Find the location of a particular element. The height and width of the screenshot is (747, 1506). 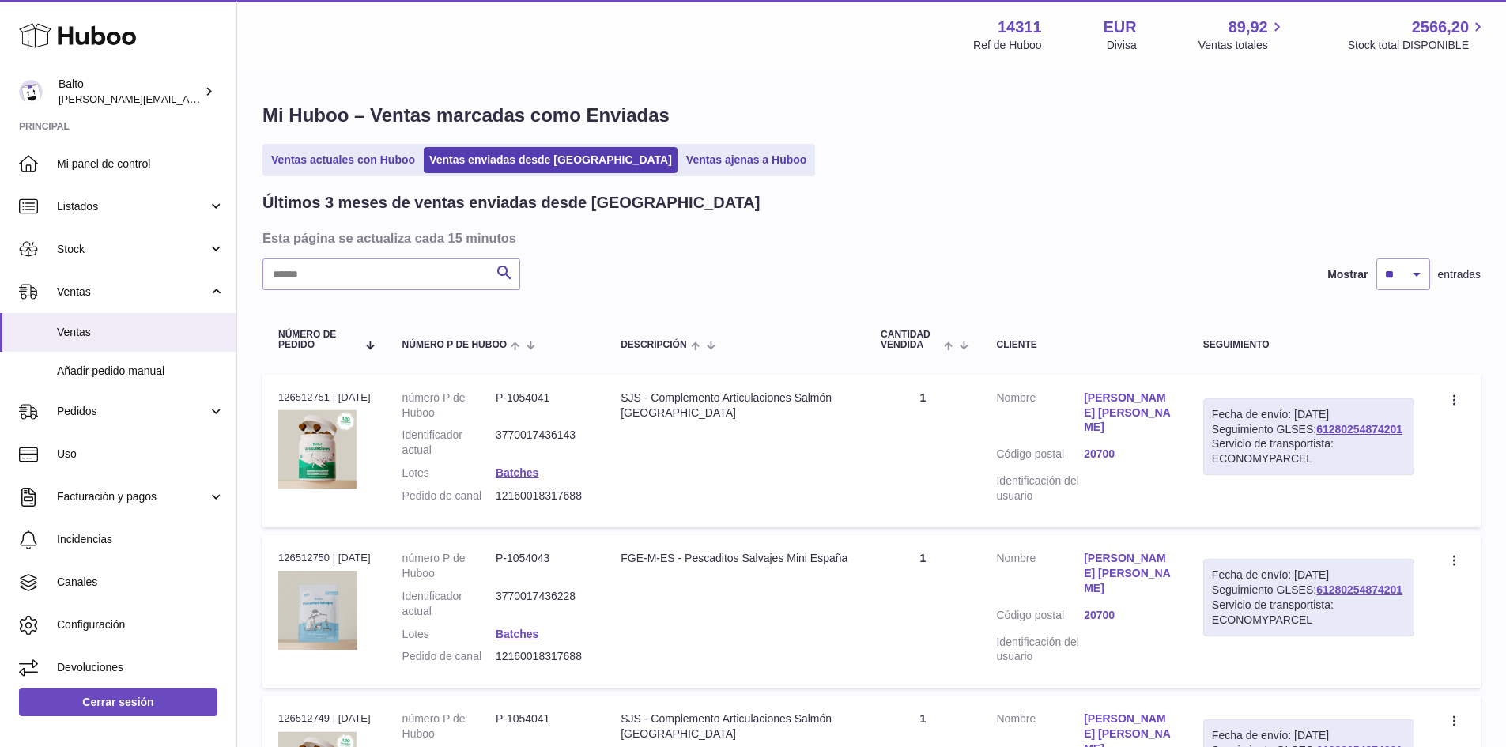

strong: 14311 is located at coordinates (1020, 27).